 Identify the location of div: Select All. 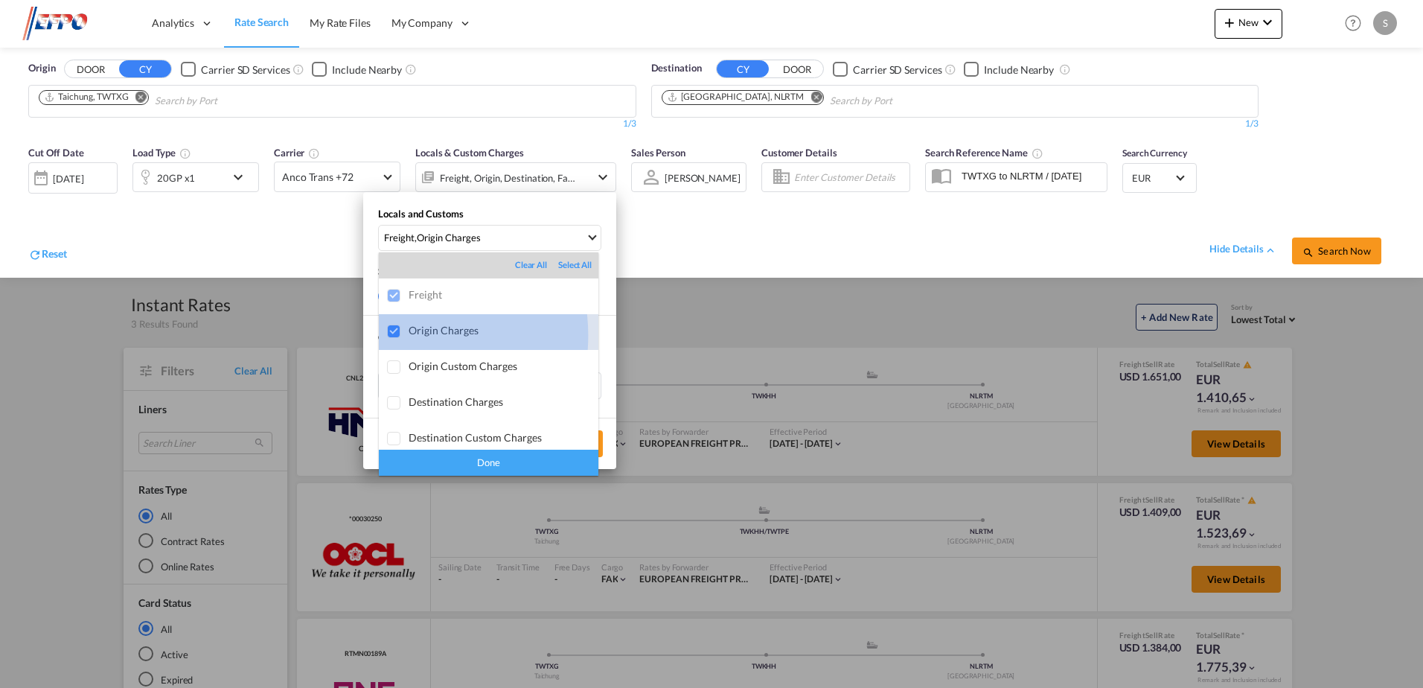
(575, 265).